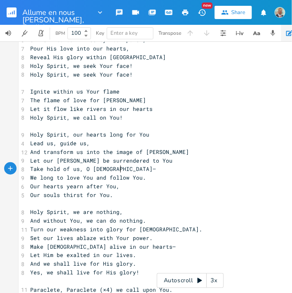 The image size is (292, 293). What do you see at coordinates (85, 272) in the screenshot?
I see `span: Yes, we shall live for His glory!` at bounding box center [85, 272].